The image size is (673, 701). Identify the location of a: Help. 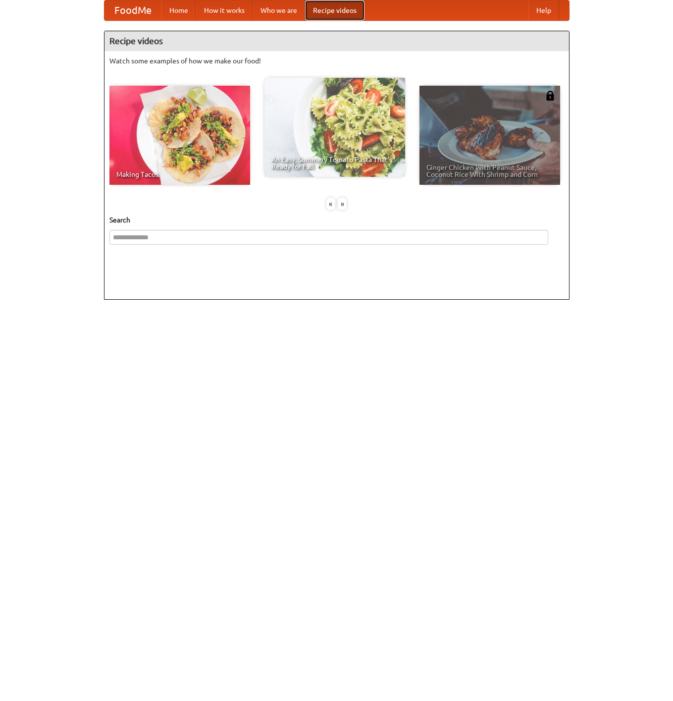
(544, 10).